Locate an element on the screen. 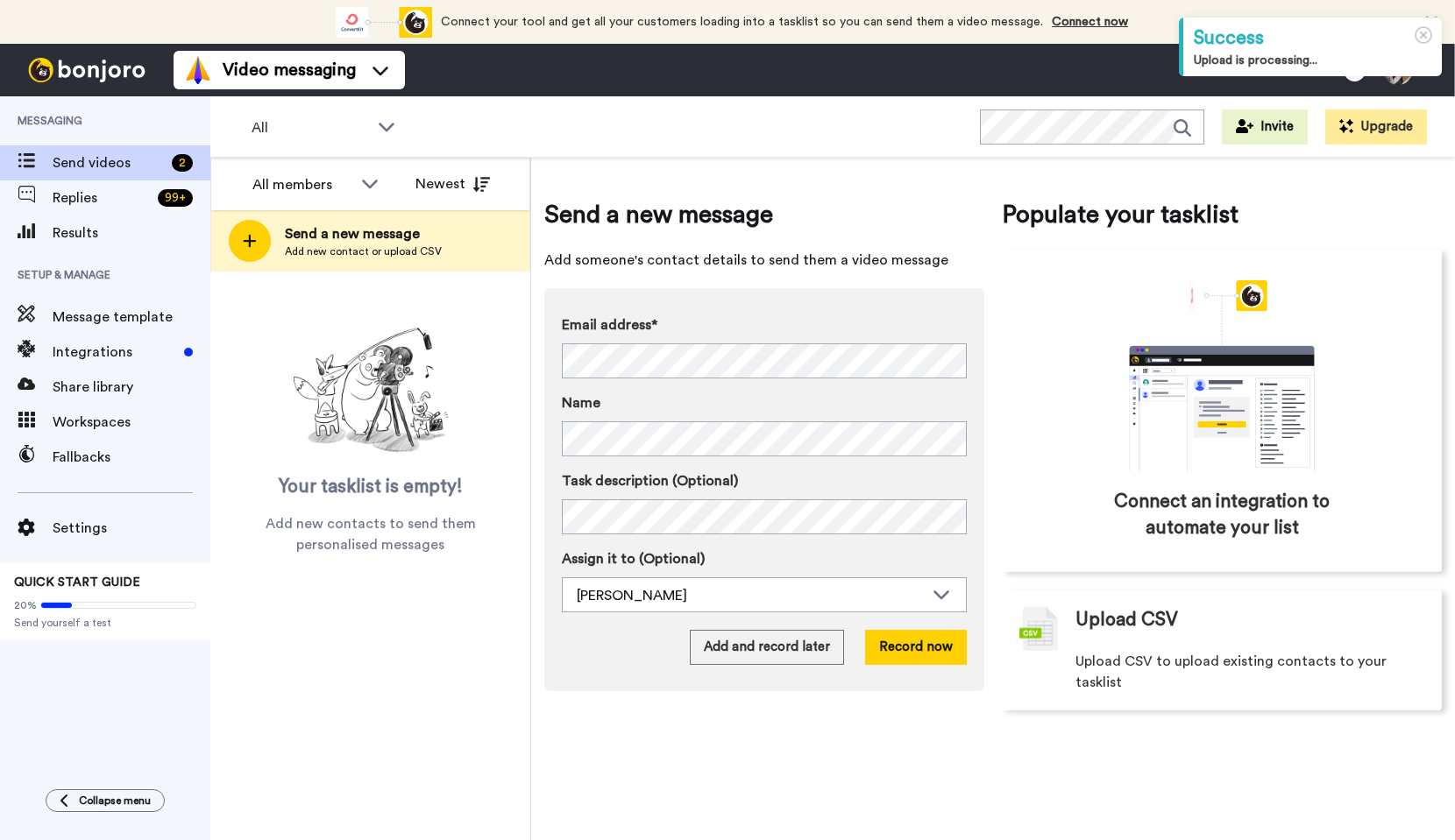 The width and height of the screenshot is (1455, 840). button: Newest is located at coordinates (452, 184).